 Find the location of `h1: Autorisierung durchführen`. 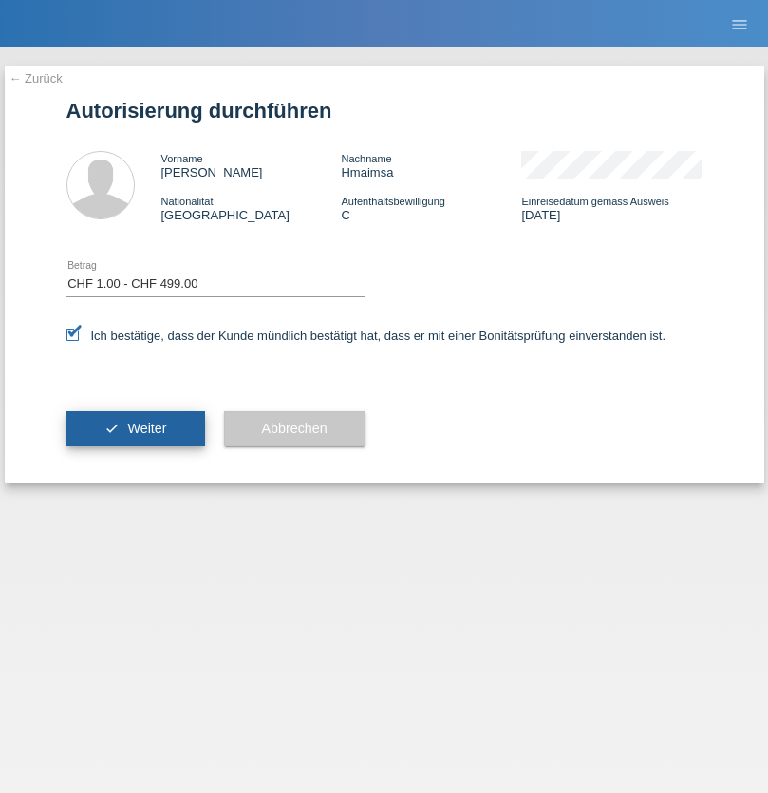

h1: Autorisierung durchführen is located at coordinates (385, 110).